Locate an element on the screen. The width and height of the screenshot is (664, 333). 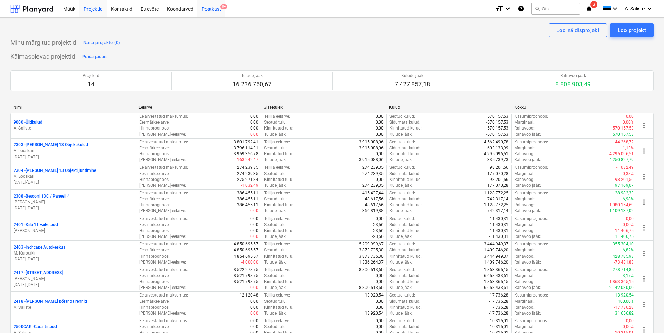
p: Rahavoo jääk is located at coordinates (573, 76).